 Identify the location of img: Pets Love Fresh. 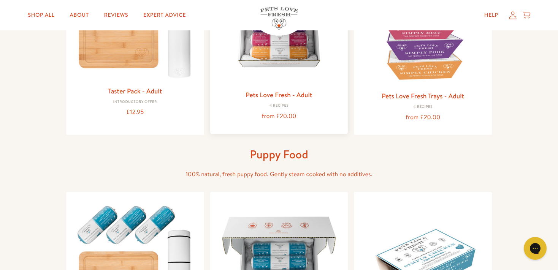
(279, 18).